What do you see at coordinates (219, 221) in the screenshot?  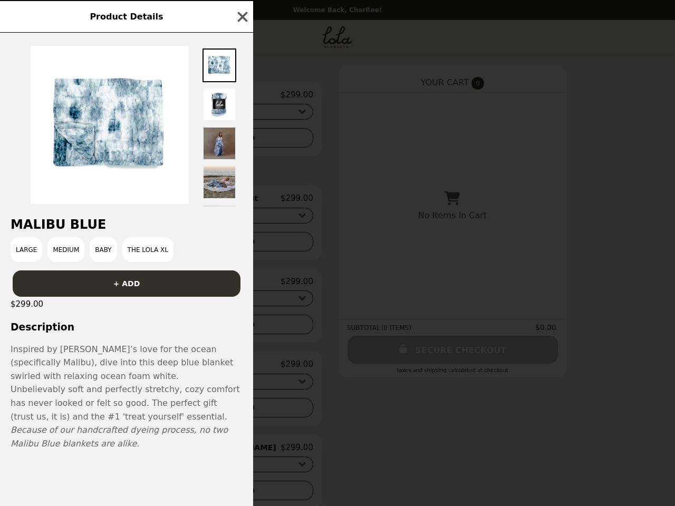 I see `img: Thumbnail 5` at bounding box center [219, 221].